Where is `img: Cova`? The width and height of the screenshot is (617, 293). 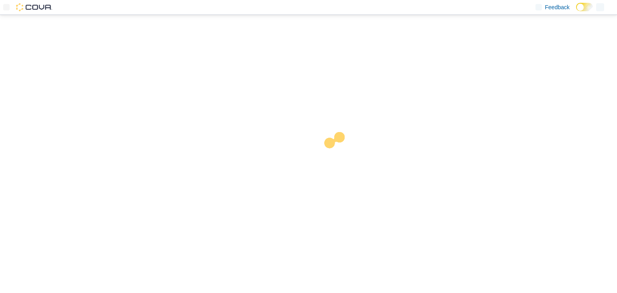
img: Cova is located at coordinates (34, 7).